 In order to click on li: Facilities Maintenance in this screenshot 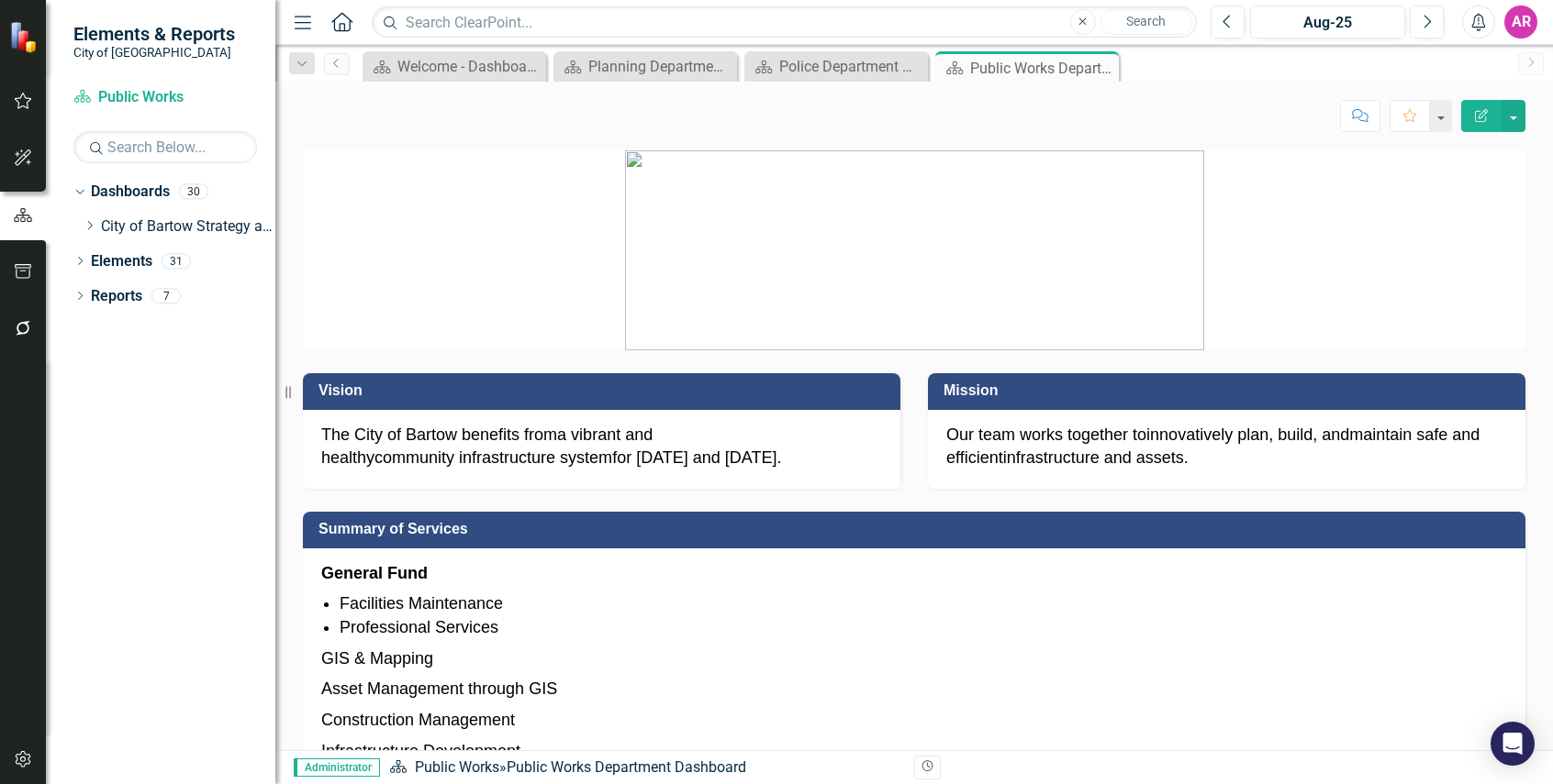, I will do `click(923, 605)`.